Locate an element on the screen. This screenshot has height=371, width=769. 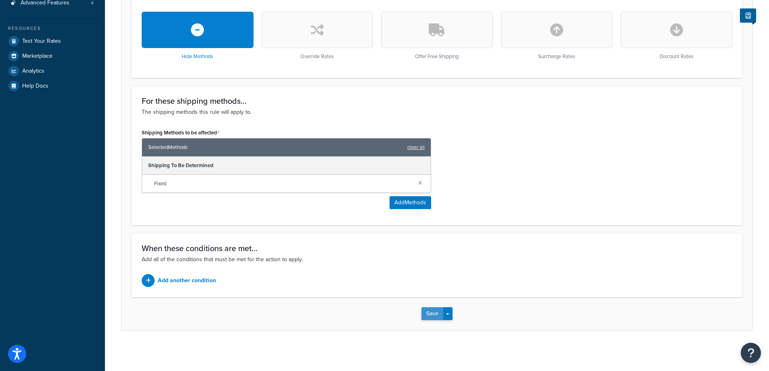
button: Show Help Docs is located at coordinates (748, 15).